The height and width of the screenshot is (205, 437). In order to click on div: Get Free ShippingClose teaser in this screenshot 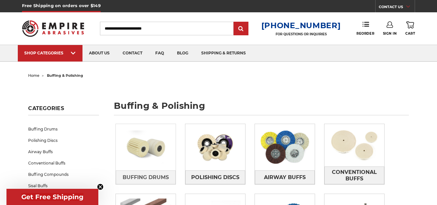, I will do `click(52, 197)`.